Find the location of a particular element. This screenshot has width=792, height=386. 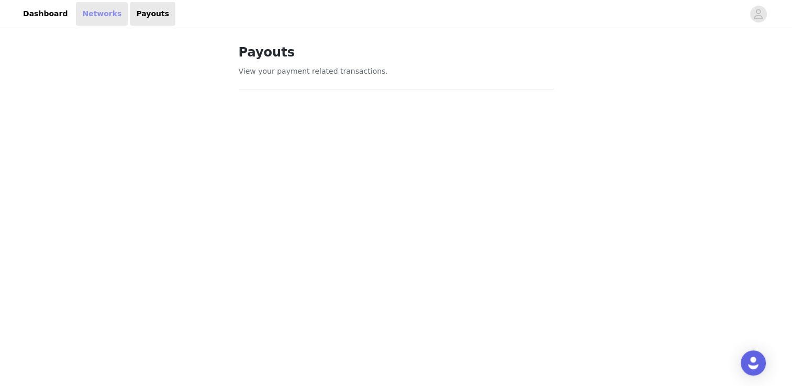

a: Networks is located at coordinates (102, 14).